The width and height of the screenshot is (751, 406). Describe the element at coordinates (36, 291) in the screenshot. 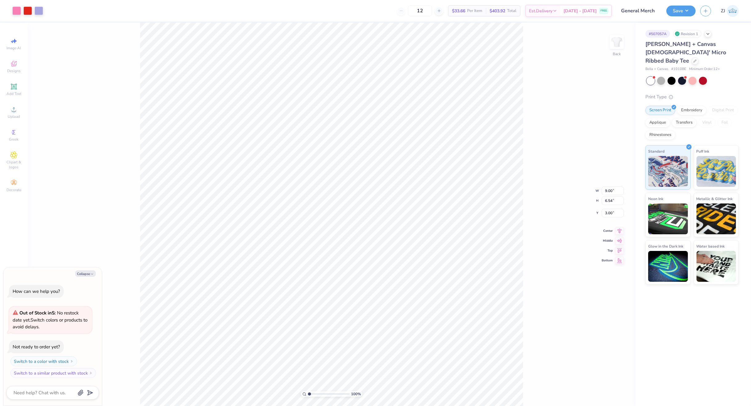

I see `div: How can we help you?` at that location.